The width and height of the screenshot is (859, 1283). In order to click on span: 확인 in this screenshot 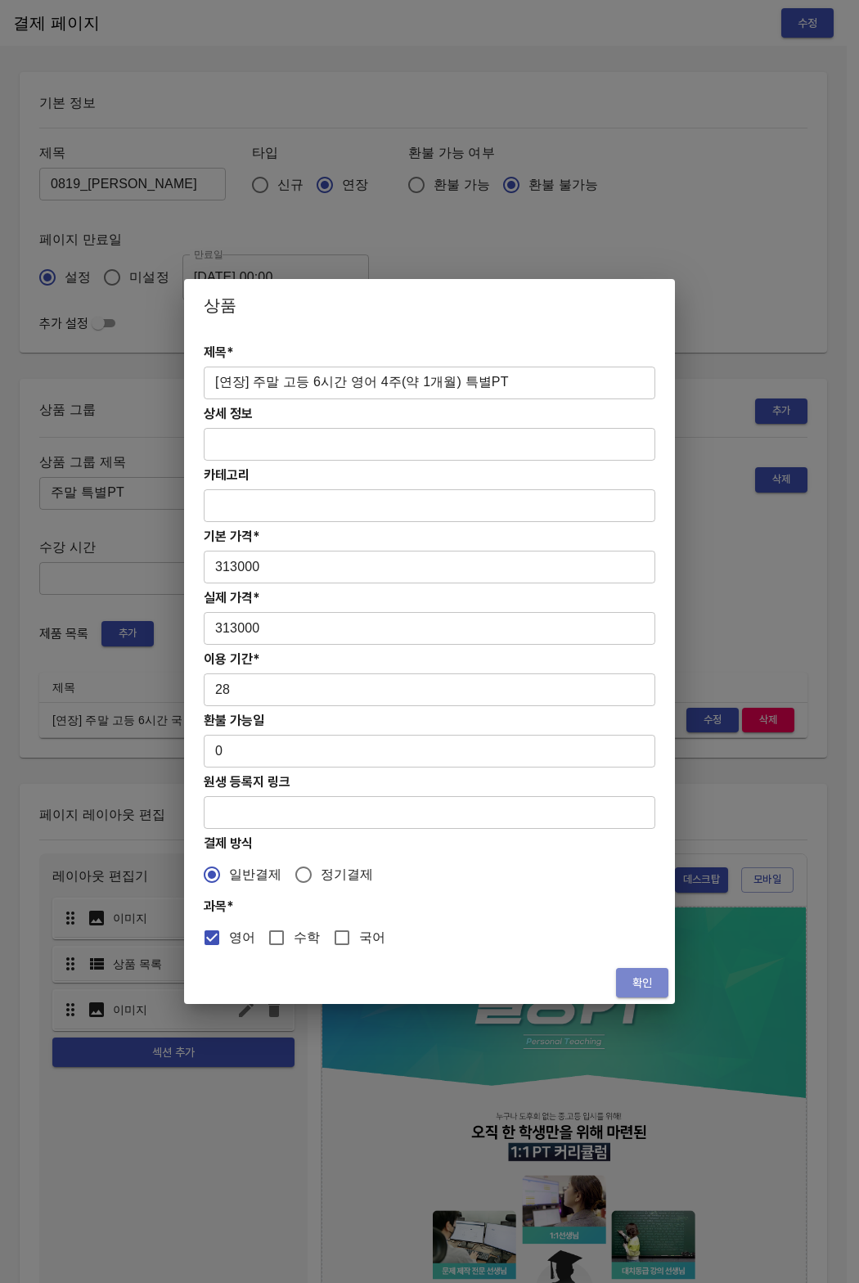, I will do `click(642, 982)`.